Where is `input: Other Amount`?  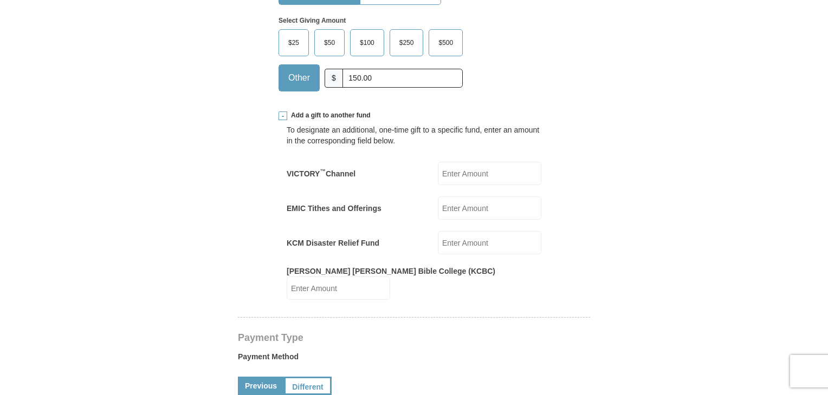
input: Other Amount is located at coordinates (402, 78).